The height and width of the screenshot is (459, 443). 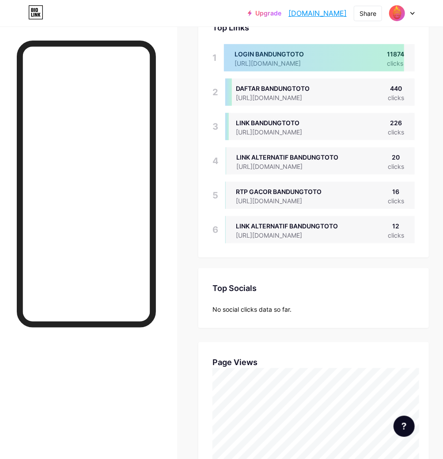 What do you see at coordinates (313, 362) in the screenshot?
I see `div: Page Views` at bounding box center [313, 362].